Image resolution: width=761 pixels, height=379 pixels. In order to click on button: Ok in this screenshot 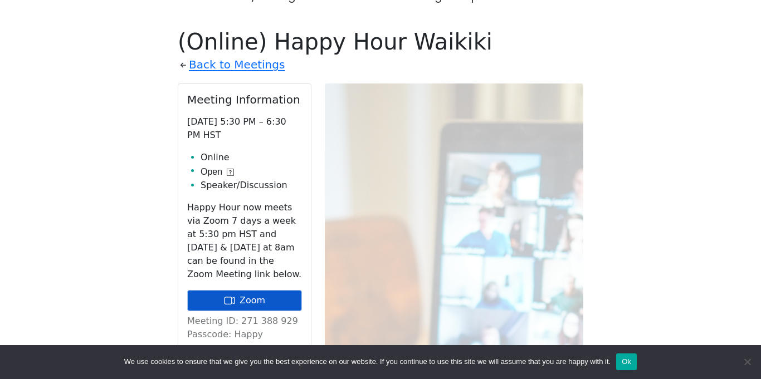, I will do `click(626, 362)`.